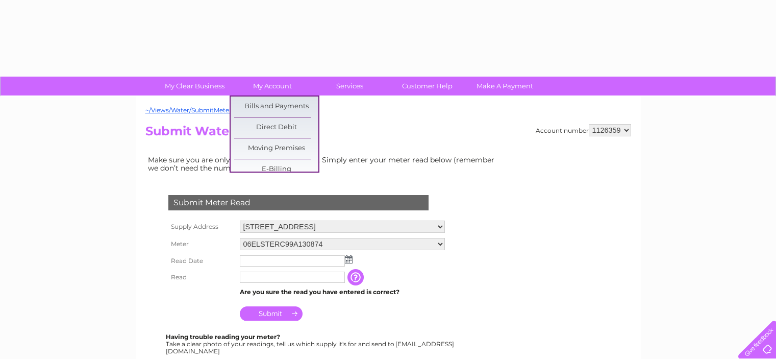 Image resolution: width=776 pixels, height=359 pixels. Describe the element at coordinates (427, 86) in the screenshot. I see `a: Customer Help` at that location.